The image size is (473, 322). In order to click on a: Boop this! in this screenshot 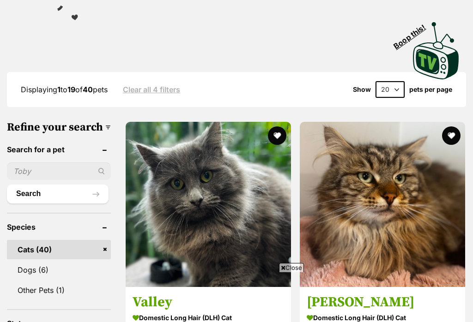, I will do `click(436, 48)`.